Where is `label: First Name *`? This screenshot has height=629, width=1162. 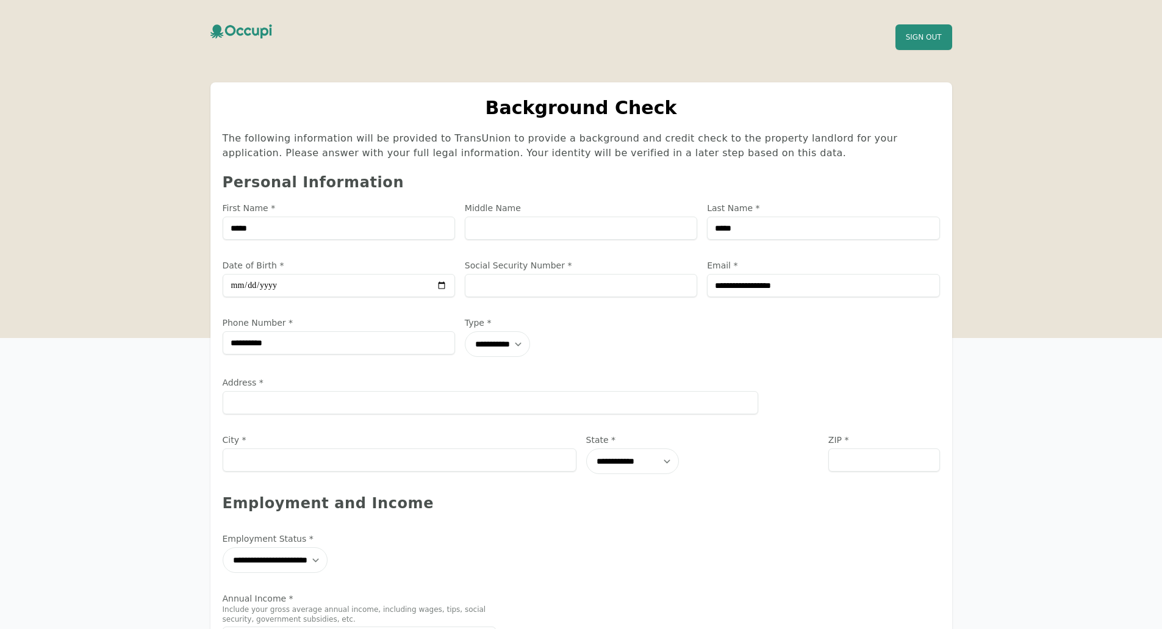 label: First Name * is located at coordinates (339, 208).